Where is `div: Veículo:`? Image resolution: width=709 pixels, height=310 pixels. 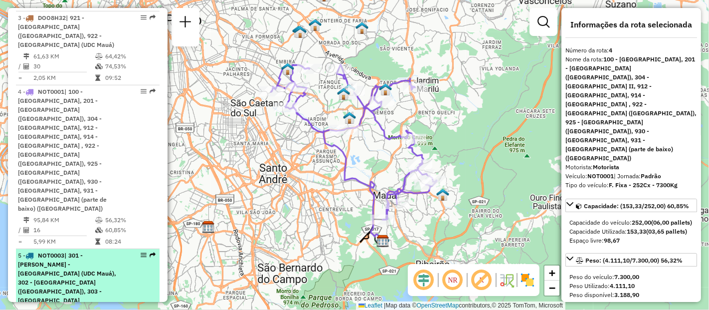
div: Veículo: is located at coordinates (631, 176).